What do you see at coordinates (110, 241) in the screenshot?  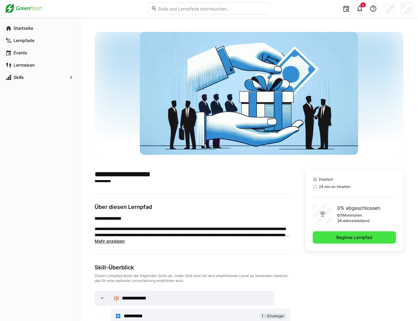 I see `span: Mehr anzeigen` at bounding box center [110, 241].